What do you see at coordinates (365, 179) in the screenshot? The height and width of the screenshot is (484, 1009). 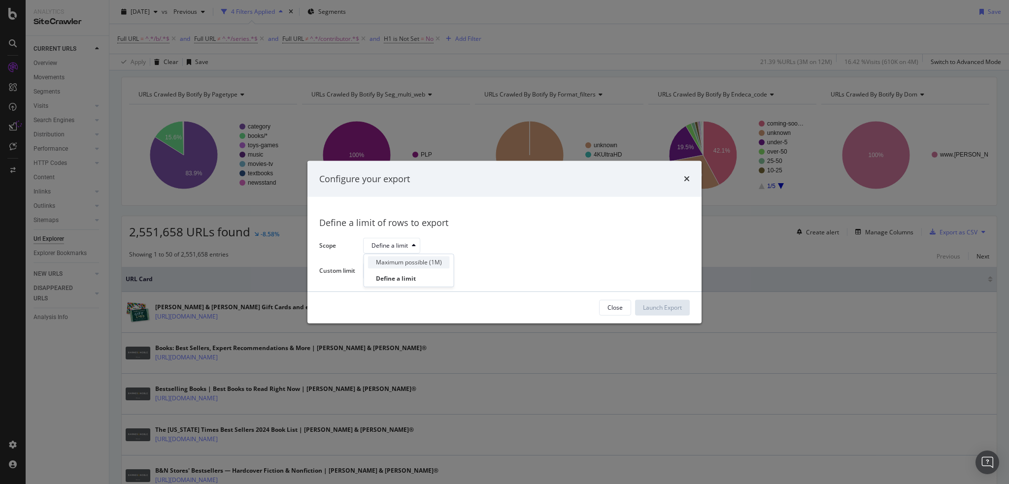 I see `div: Configure your export` at bounding box center [365, 179].